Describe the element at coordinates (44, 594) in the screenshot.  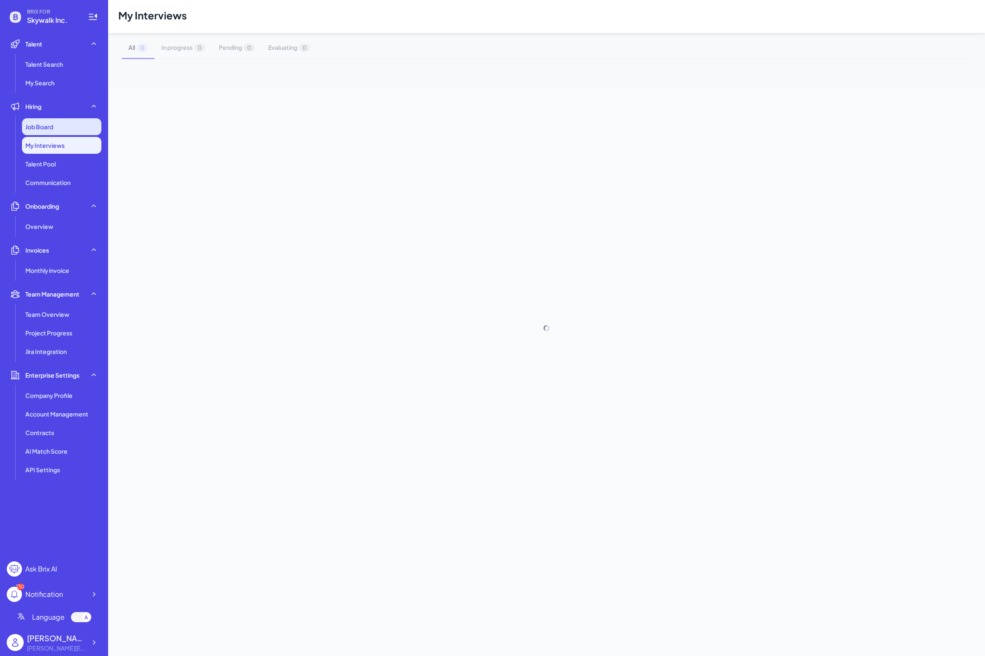
I see `div: Notification` at that location.